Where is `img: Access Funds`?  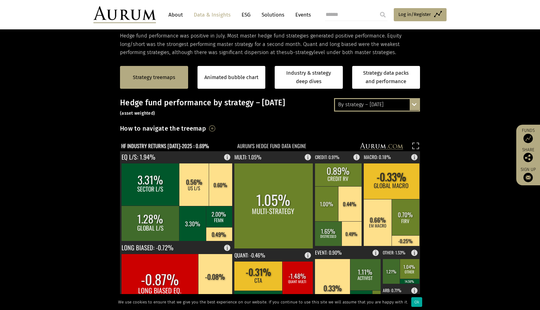 img: Access Funds is located at coordinates (528, 138).